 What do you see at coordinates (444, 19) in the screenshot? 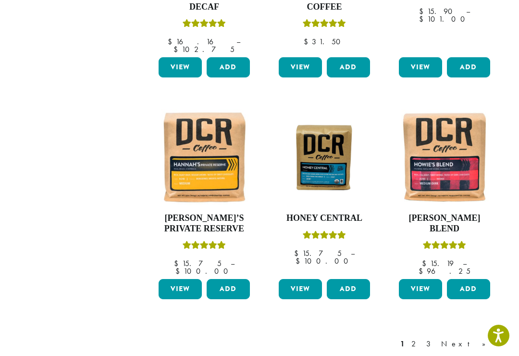
I see `bdi: 101.00` at bounding box center [444, 19].